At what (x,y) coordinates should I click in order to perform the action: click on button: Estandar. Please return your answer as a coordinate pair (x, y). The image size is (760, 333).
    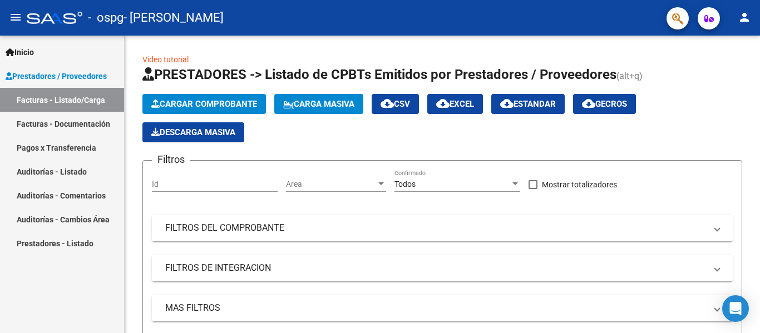
    Looking at the image, I should click on (528, 104).